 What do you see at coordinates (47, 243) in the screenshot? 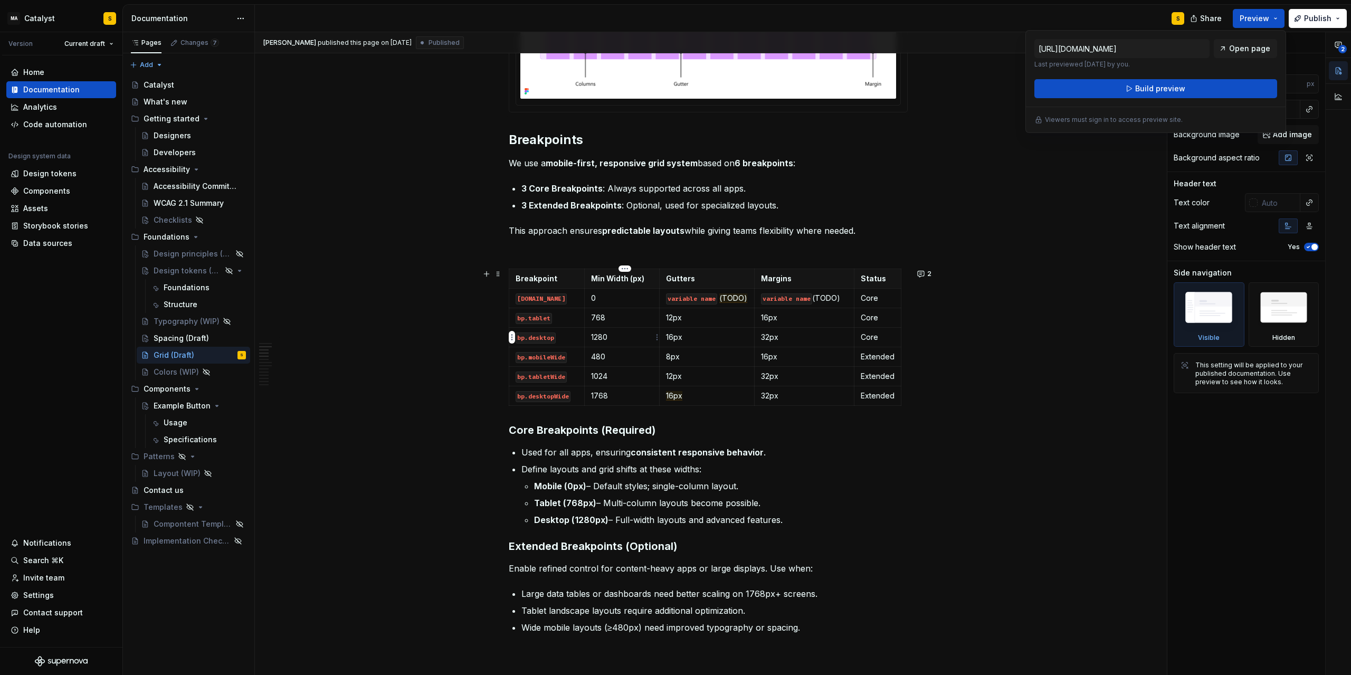
I see `div: Data sources` at bounding box center [47, 243].